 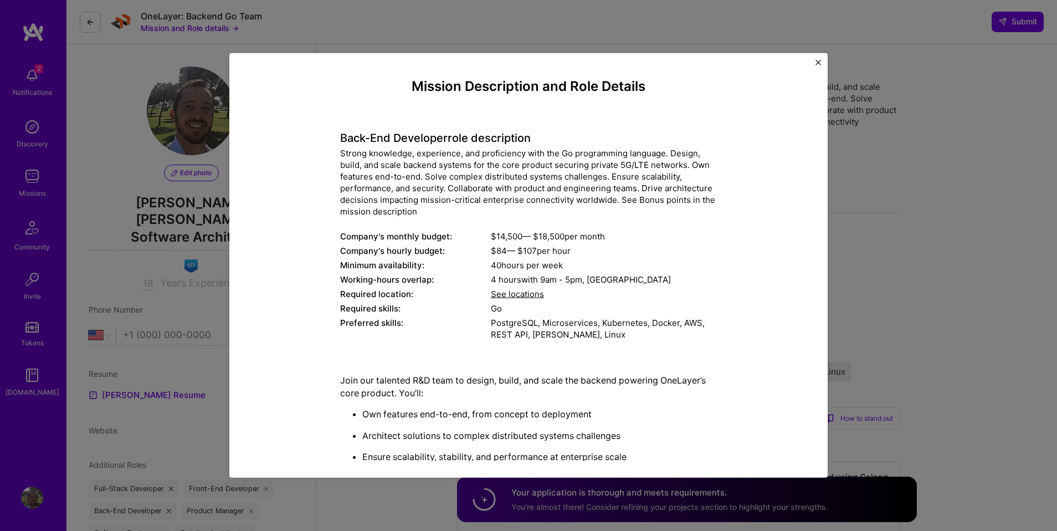 What do you see at coordinates (416, 294) in the screenshot?
I see `div: Required location:` at bounding box center [416, 294].